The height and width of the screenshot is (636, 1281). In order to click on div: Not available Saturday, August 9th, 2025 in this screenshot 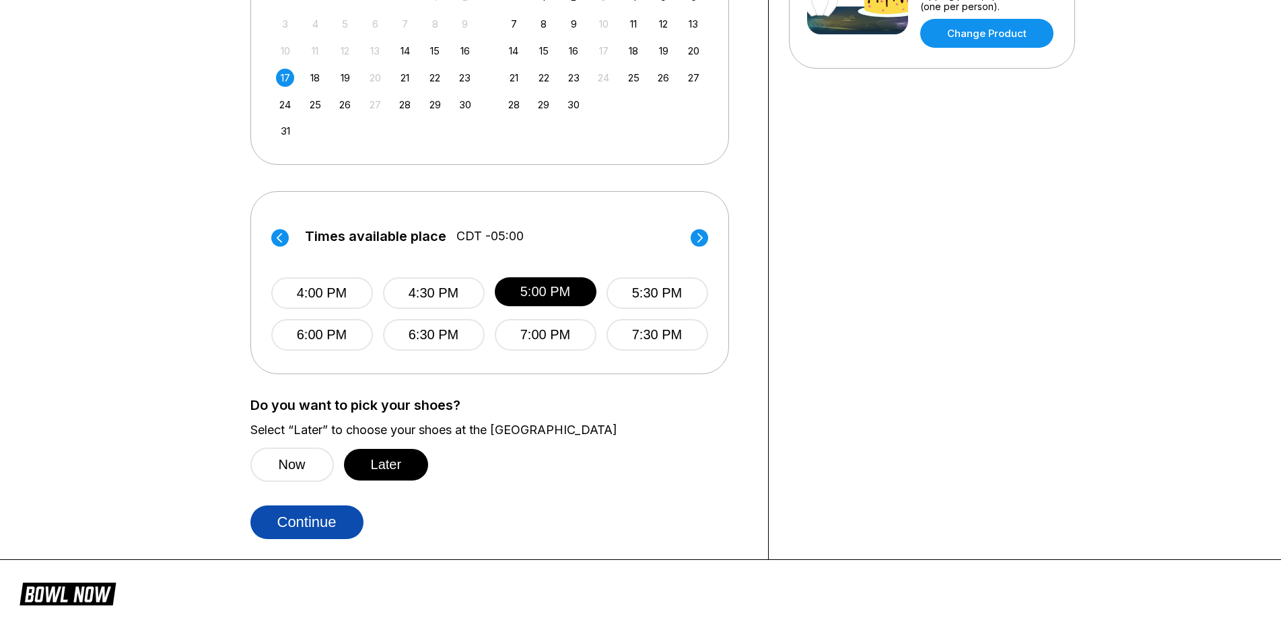, I will do `click(465, 24)`.